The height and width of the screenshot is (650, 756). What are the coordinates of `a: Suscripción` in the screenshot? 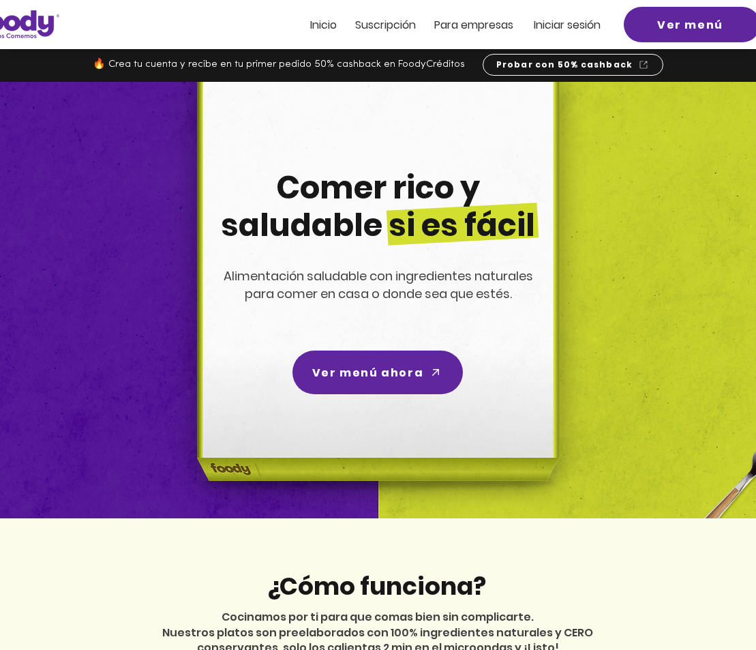 It's located at (385, 25).